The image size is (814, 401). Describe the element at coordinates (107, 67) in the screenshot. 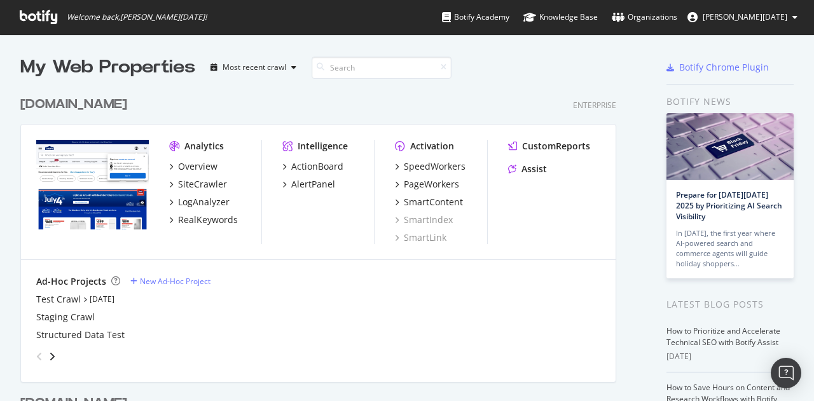

I see `div: My Web Properties` at that location.